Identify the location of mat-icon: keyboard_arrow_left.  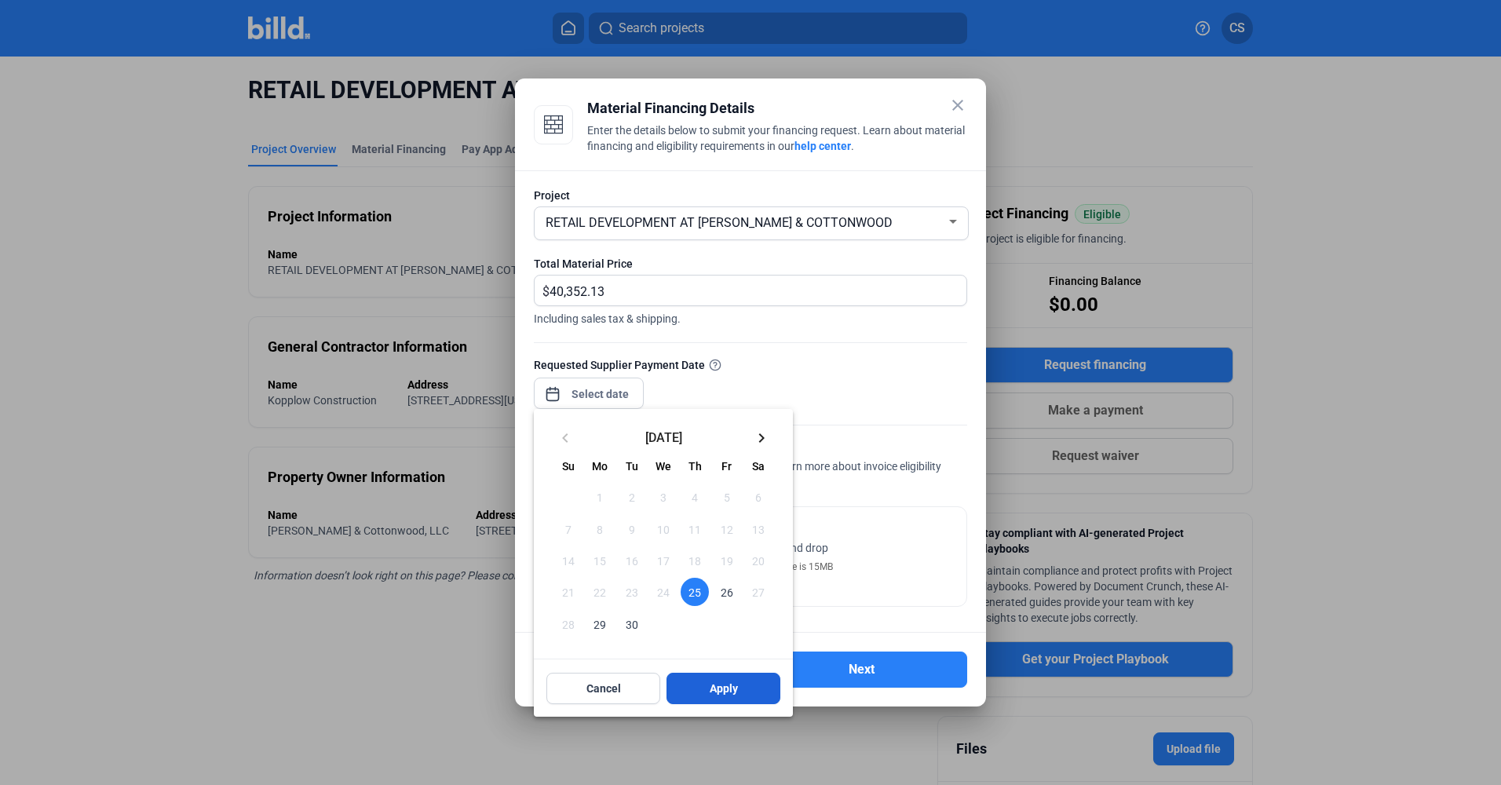
(565, 438).